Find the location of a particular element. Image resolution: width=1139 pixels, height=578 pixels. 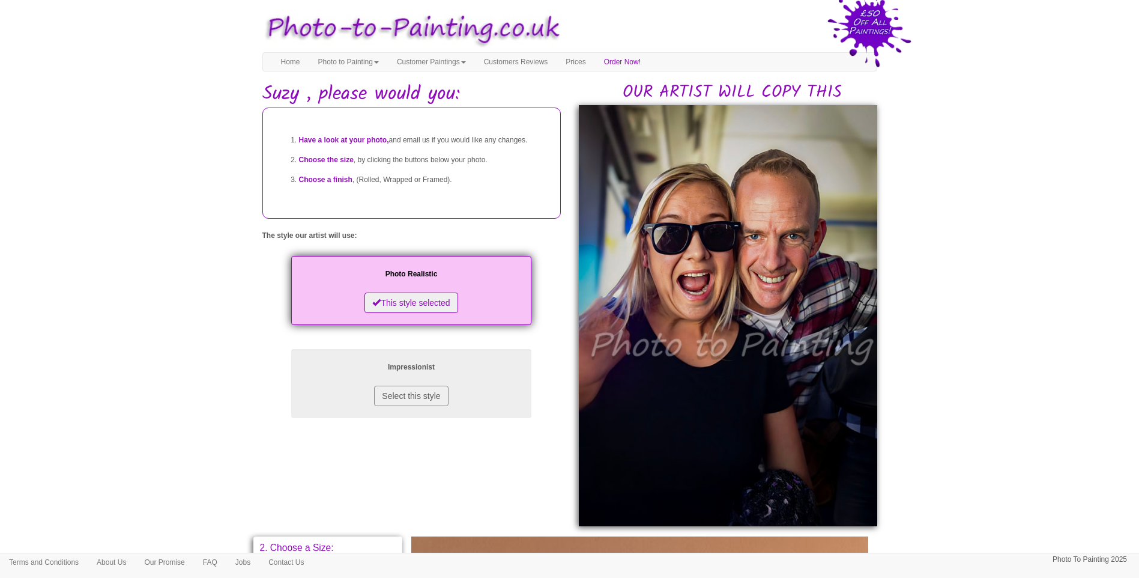

p: Photo Realistic is located at coordinates (411, 274).